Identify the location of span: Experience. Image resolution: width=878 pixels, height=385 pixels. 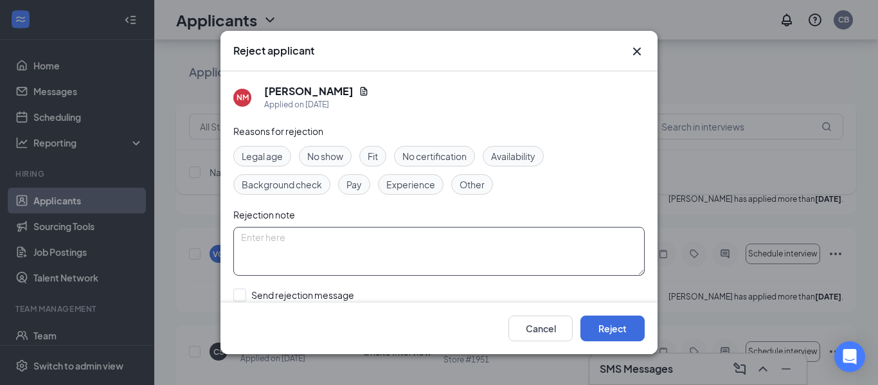
(411, 185).